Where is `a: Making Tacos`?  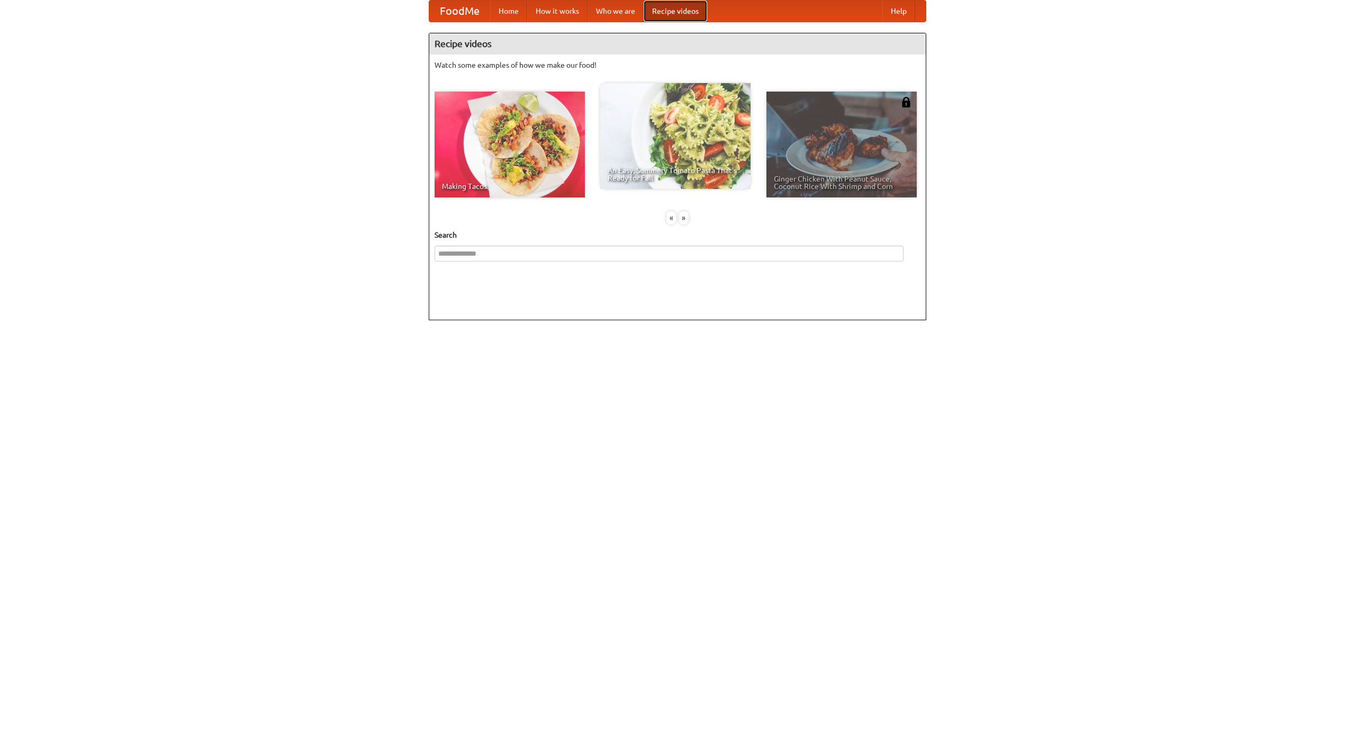 a: Making Tacos is located at coordinates (510, 145).